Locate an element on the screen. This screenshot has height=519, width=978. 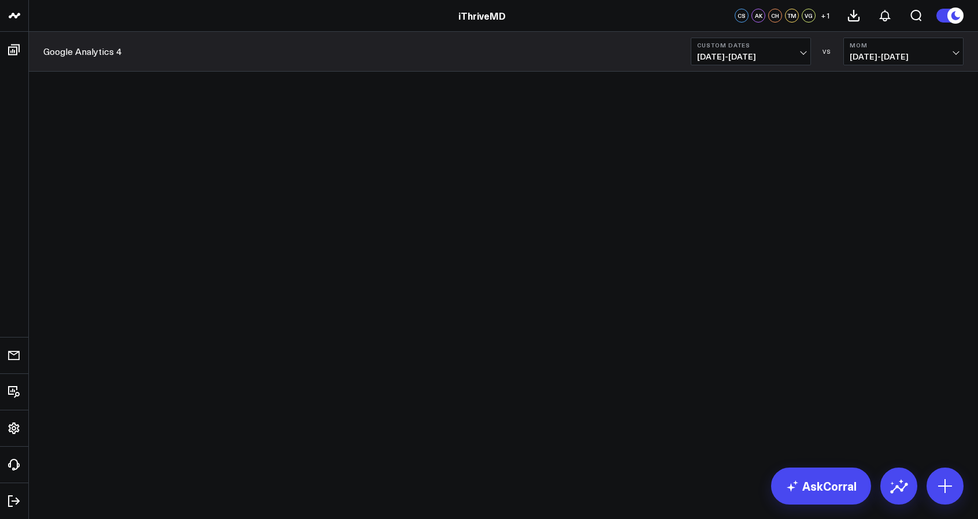
div: TM is located at coordinates (792, 16).